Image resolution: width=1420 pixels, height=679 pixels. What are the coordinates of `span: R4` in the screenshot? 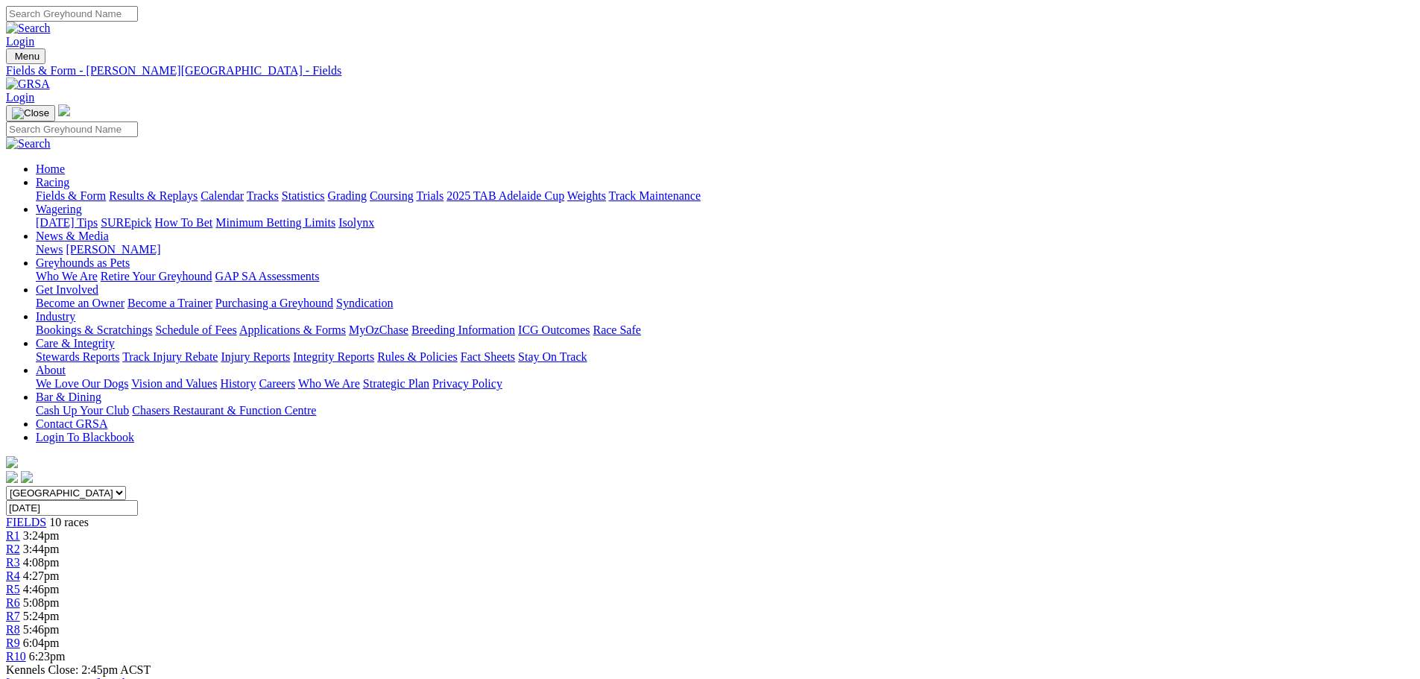 It's located at (13, 575).